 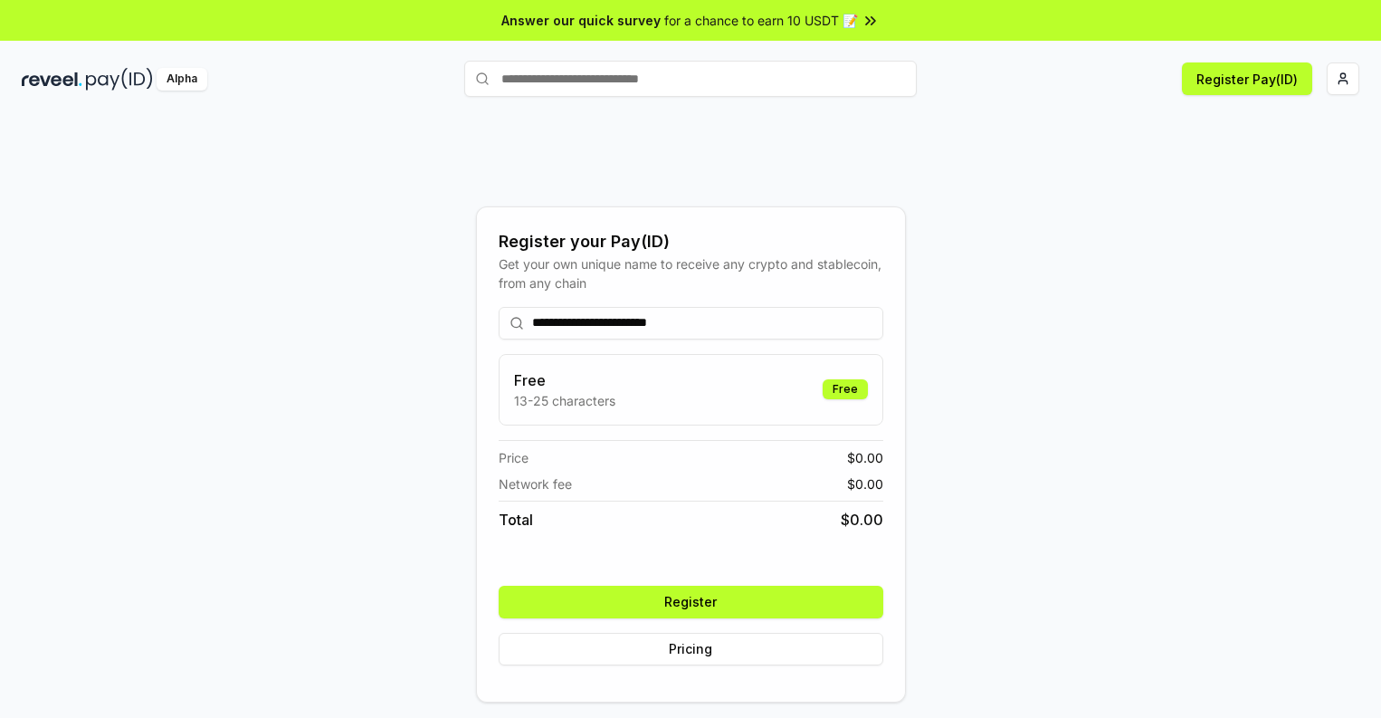 What do you see at coordinates (119, 79) in the screenshot?
I see `img: pay_id` at bounding box center [119, 79].